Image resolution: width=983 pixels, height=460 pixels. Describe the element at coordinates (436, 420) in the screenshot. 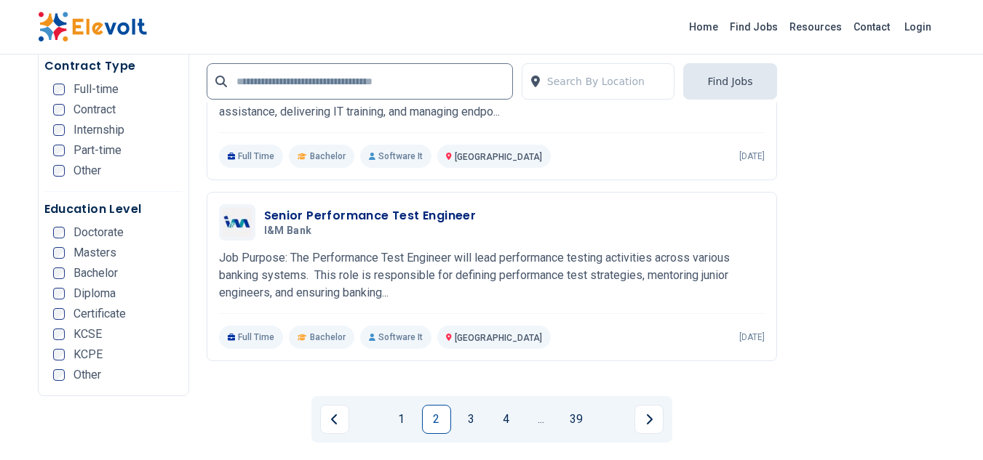

I see `a: Page 2 is your current page` at that location.